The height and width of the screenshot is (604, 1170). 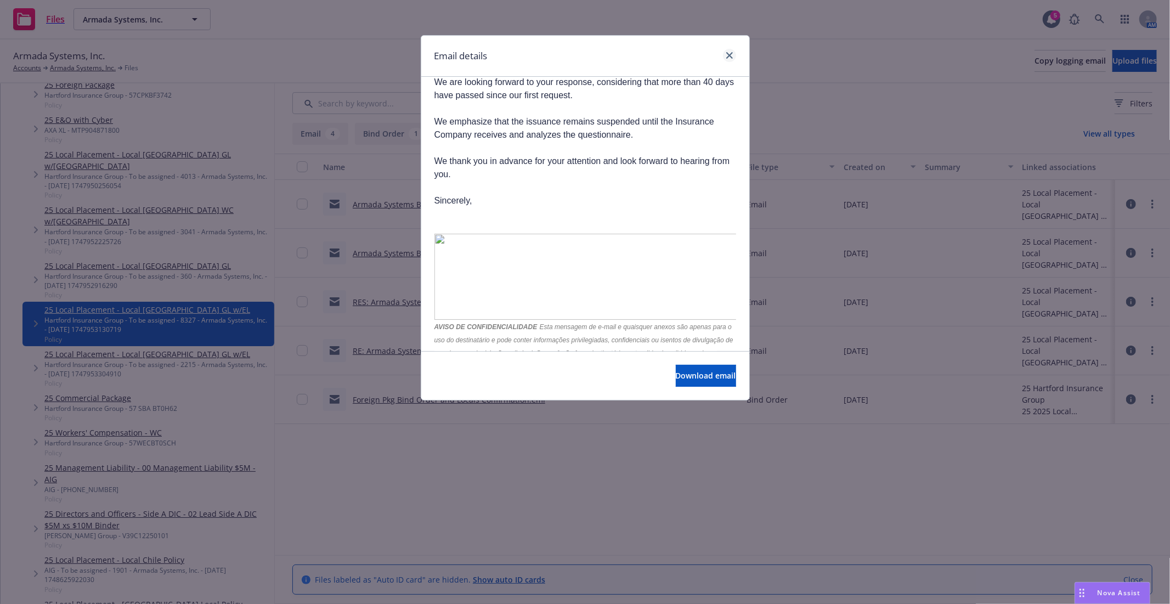 I want to click on h1: Email details, so click(x=461, y=56).